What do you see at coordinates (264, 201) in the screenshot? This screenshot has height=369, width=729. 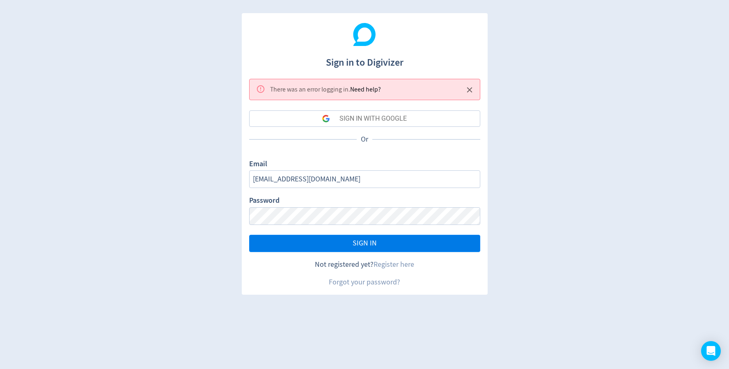 I see `label: Password` at bounding box center [264, 201].